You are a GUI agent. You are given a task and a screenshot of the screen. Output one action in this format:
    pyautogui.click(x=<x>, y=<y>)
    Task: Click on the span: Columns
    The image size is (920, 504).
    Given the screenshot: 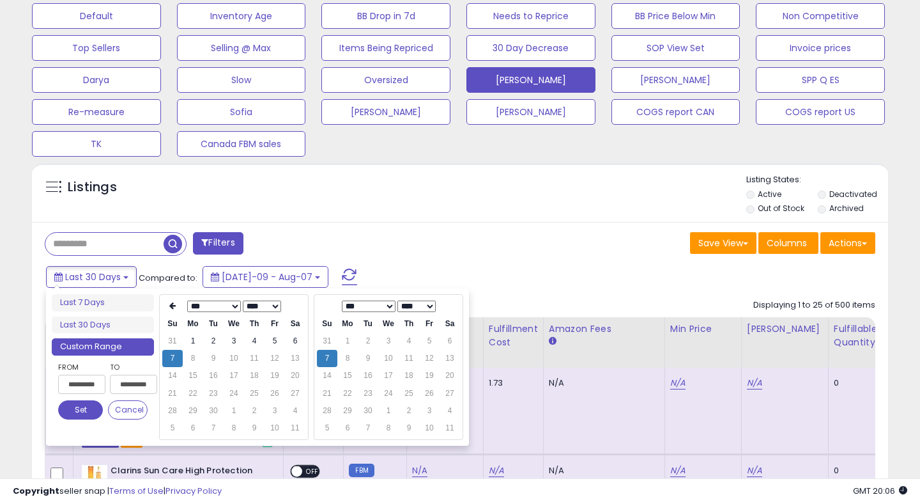 What is the action you would take?
    pyautogui.click(x=787, y=243)
    